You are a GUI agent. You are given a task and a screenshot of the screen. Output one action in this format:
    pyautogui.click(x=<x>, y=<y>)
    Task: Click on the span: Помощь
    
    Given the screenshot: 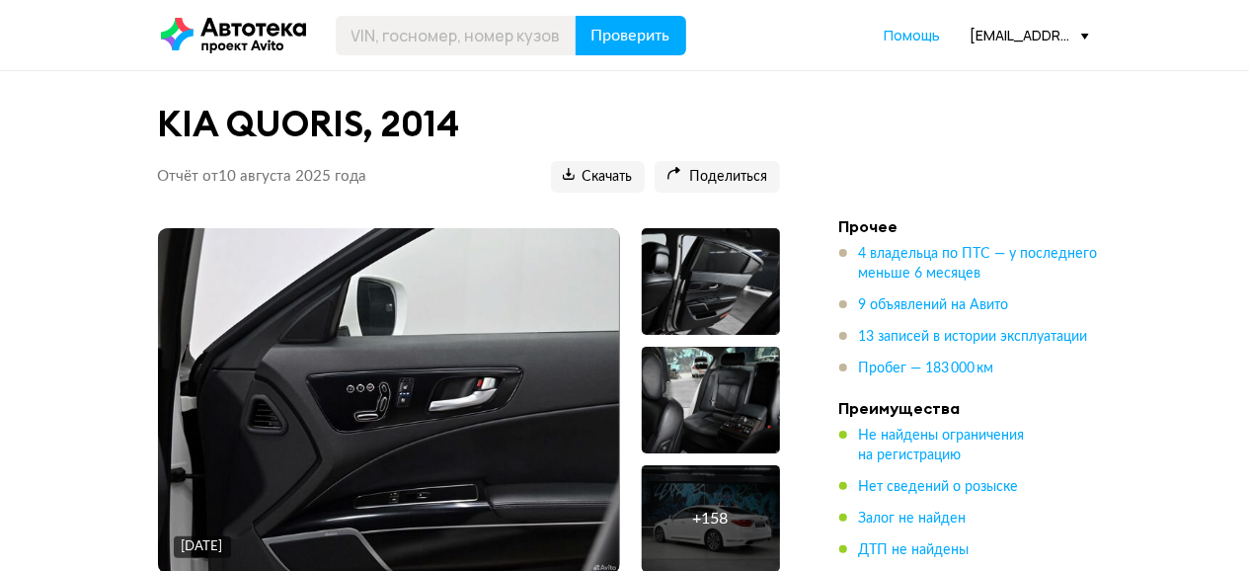 What is the action you would take?
    pyautogui.click(x=912, y=35)
    